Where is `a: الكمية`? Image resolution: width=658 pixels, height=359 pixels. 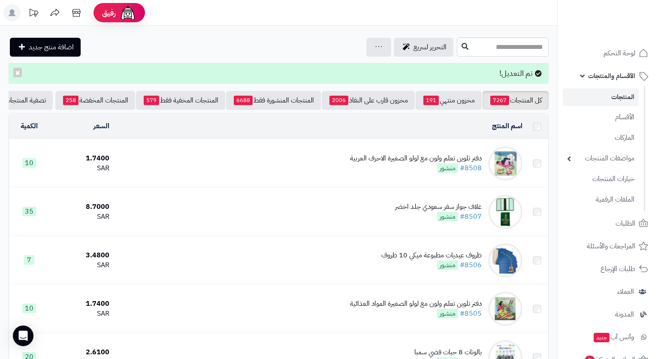 a: الكمية is located at coordinates (29, 126).